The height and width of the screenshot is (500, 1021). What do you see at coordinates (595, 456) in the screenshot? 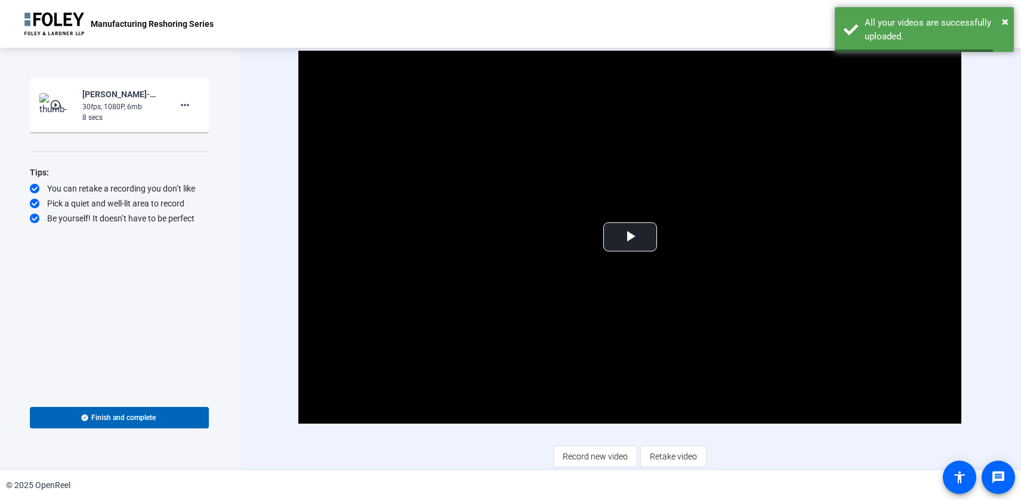
I see `button: Record new video` at bounding box center [595, 456].